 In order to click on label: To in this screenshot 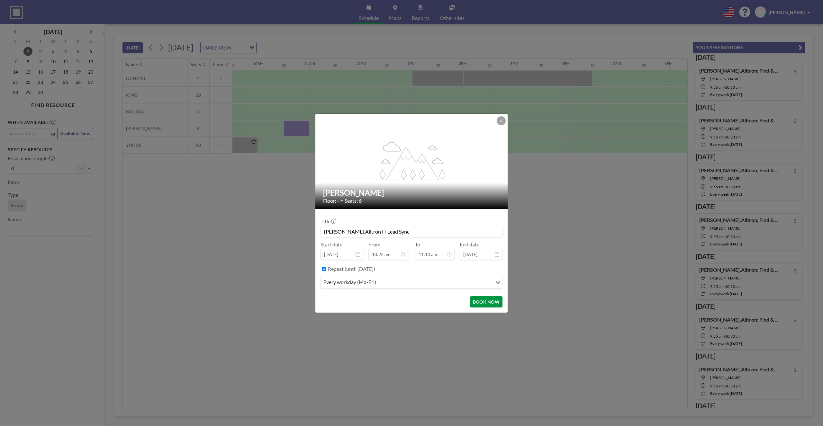, I will do `click(417, 245)`.